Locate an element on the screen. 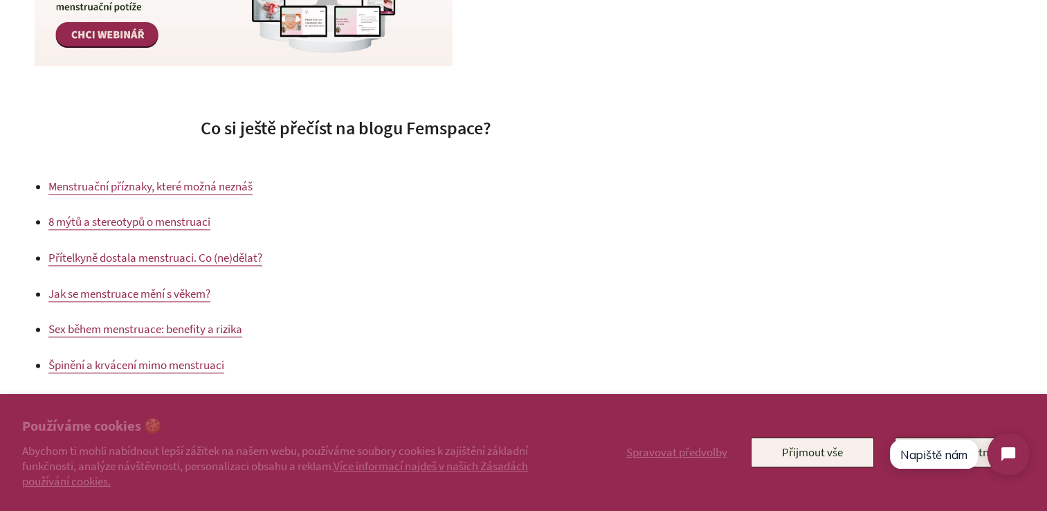 This screenshot has height=511, width=1047. a: Více informací najdeš v našich Zásadách používání cookies. is located at coordinates (275, 473).